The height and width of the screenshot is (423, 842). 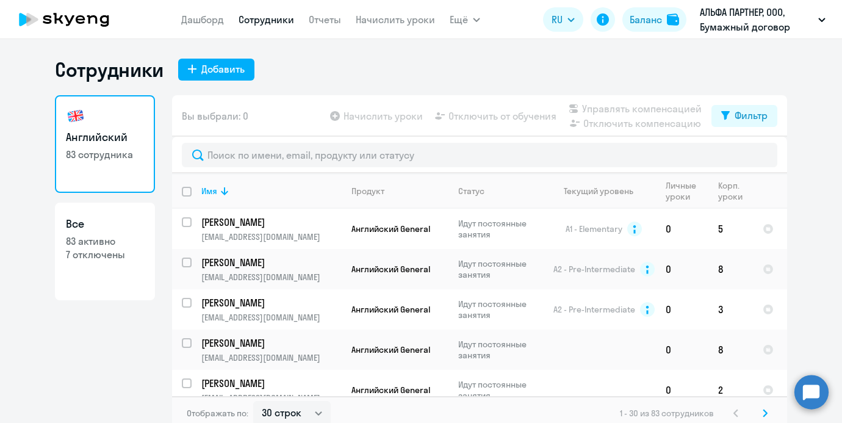 What do you see at coordinates (109, 70) in the screenshot?
I see `h1: Сотрудники` at bounding box center [109, 70].